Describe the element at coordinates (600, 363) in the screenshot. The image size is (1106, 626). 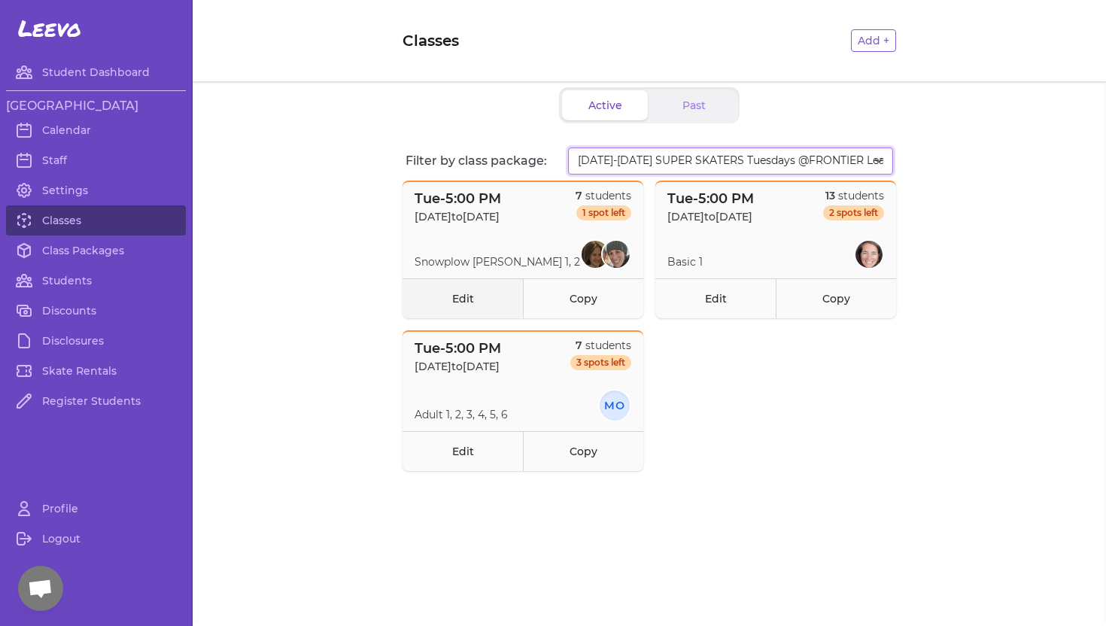
I see `span: 3 spots left` at that location.